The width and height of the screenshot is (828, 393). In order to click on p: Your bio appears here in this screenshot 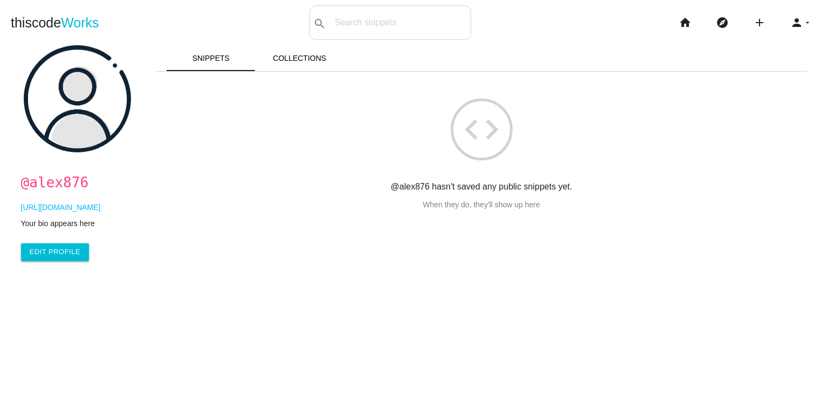, I will do `click(82, 224)`.